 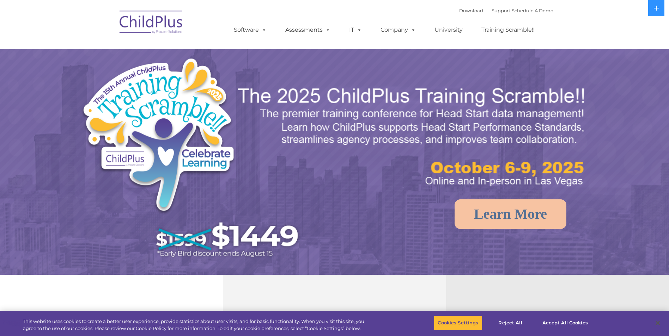 What do you see at coordinates (510, 323) in the screenshot?
I see `button: Reject All` at bounding box center [510, 323].